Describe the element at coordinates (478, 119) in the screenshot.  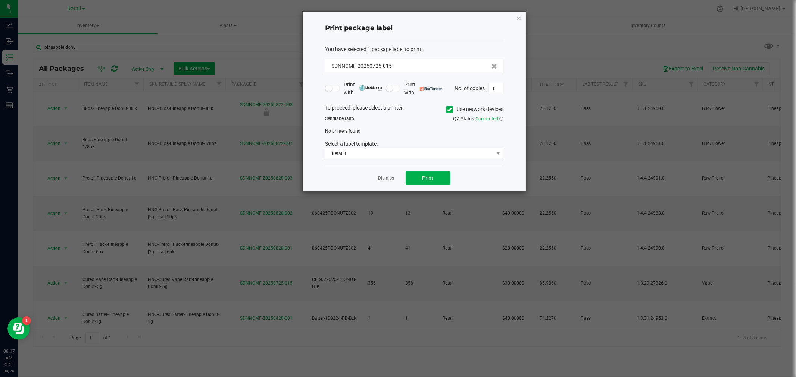
I see `span: QZ Status:` at that location.